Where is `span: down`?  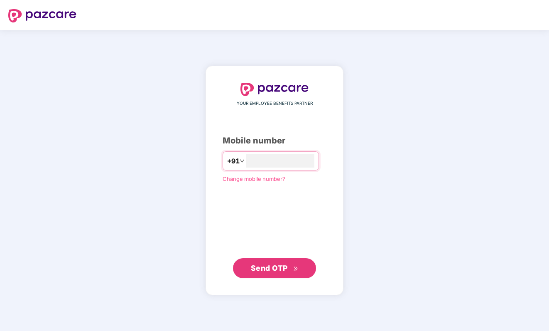 span: down is located at coordinates (242, 161).